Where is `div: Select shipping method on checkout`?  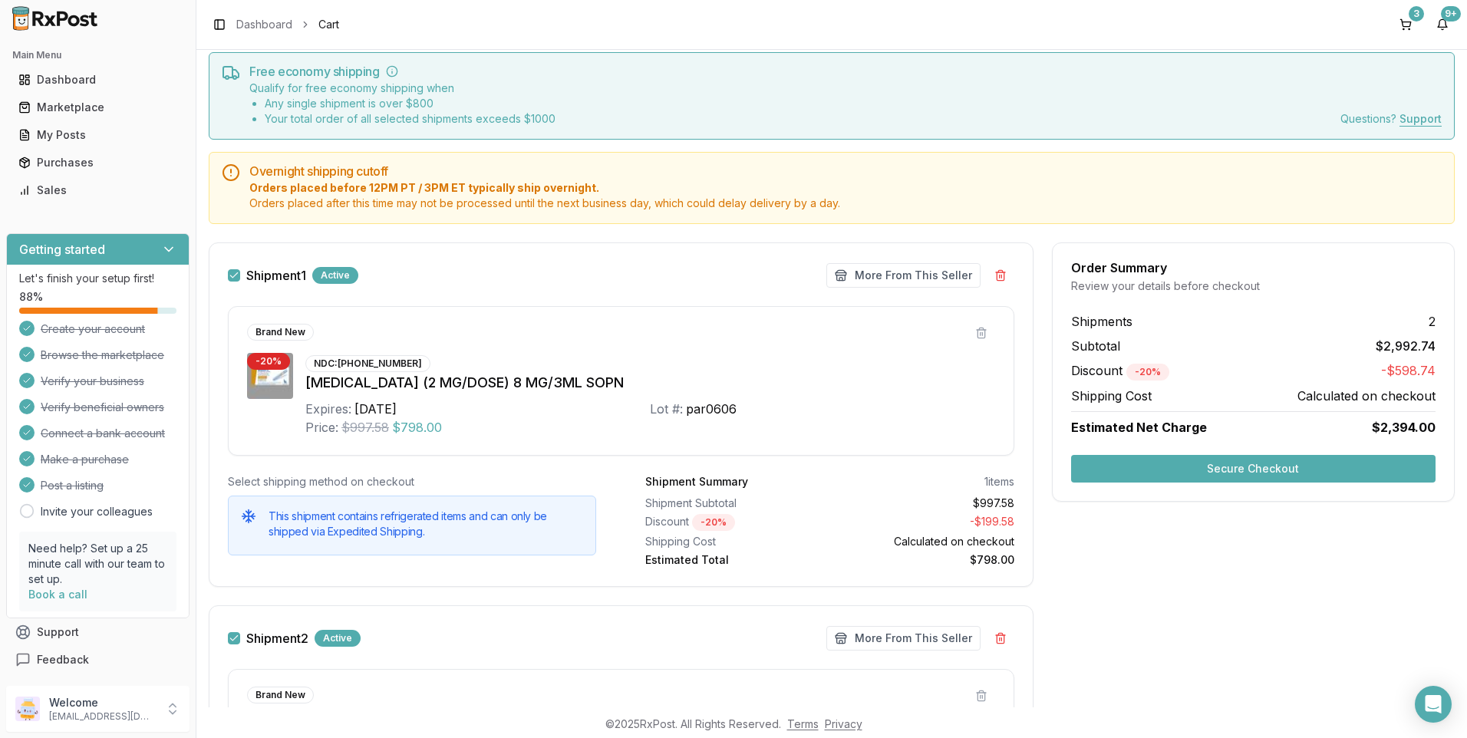 div: Select shipping method on checkout is located at coordinates (412, 482).